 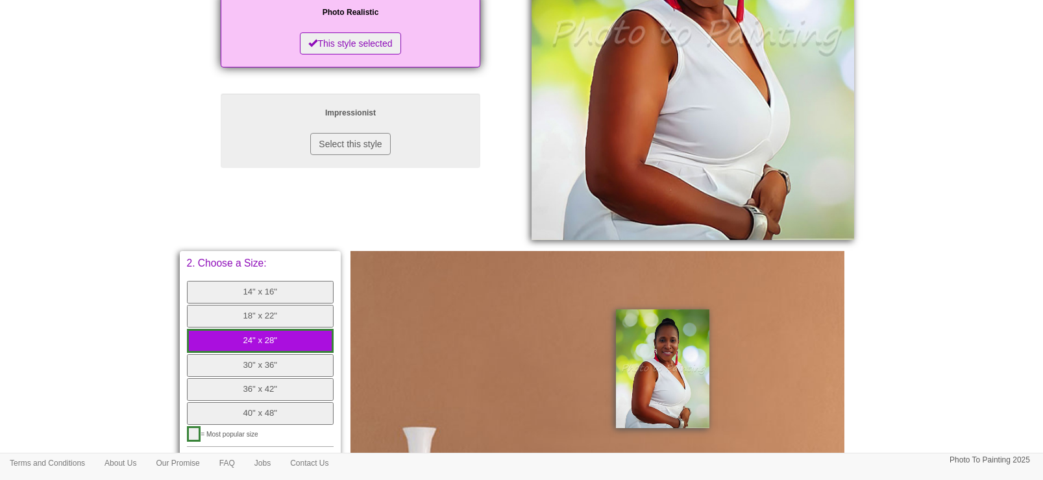 I want to click on a: Contact Us, so click(x=309, y=464).